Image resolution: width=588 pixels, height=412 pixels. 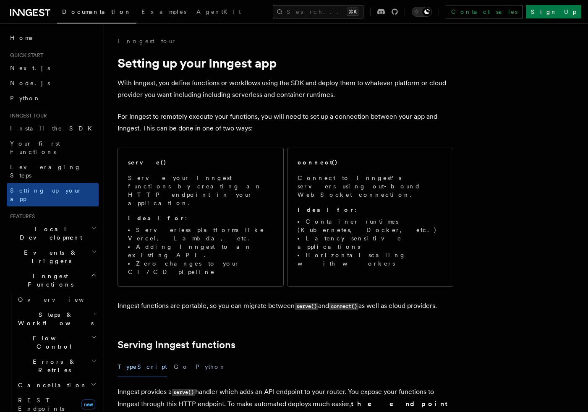 I want to click on span: new, so click(x=88, y=405).